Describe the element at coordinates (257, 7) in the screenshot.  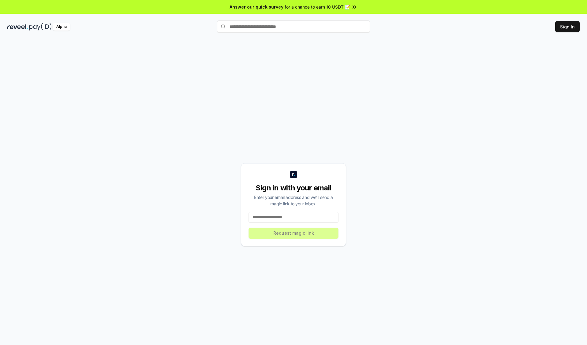
I see `span: Answer our quick survey` at that location.